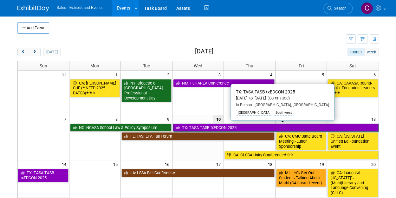 Image resolution: width=396 pixels, height=198 pixels. I want to click on span: Search, so click(339, 8).